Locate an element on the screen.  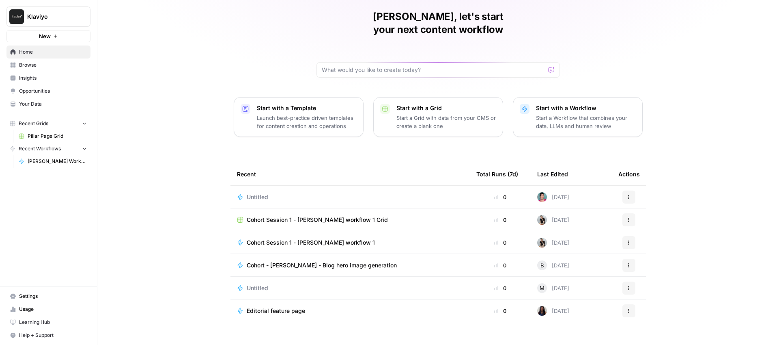
a: Settings is located at coordinates (48, 296).